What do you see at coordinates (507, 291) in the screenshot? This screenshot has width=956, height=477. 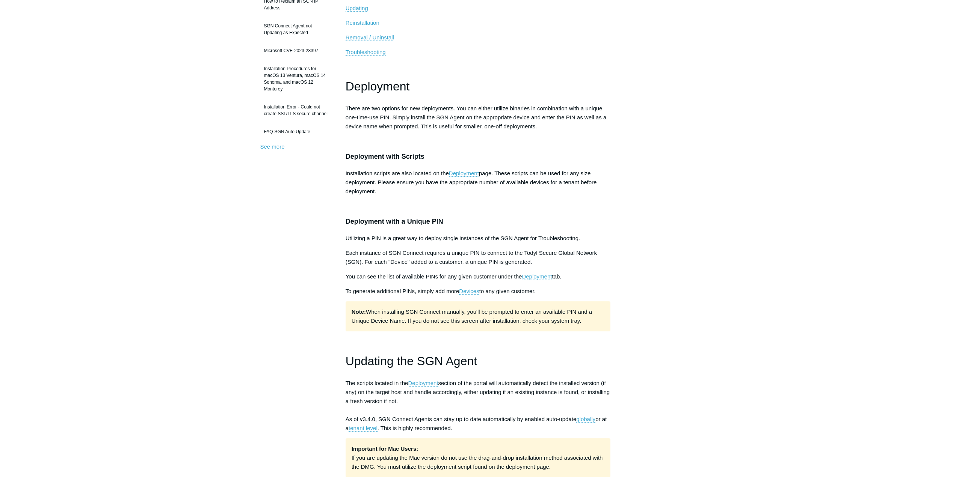 I see `span: to any given customer.` at bounding box center [507, 291].